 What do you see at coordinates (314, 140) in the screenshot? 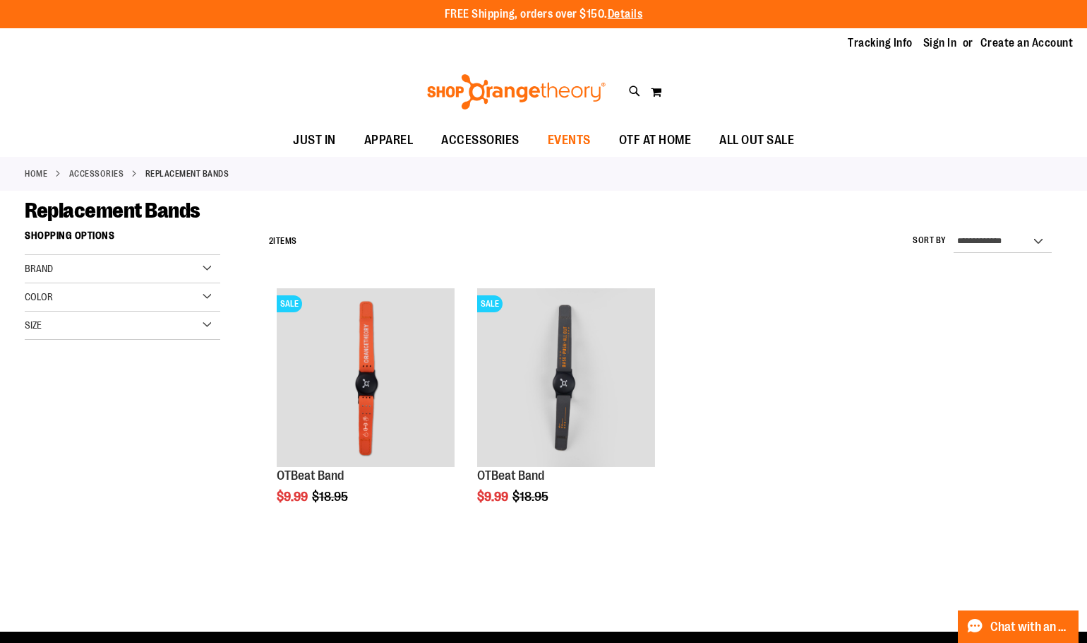
I see `span: JUST IN` at bounding box center [314, 140].